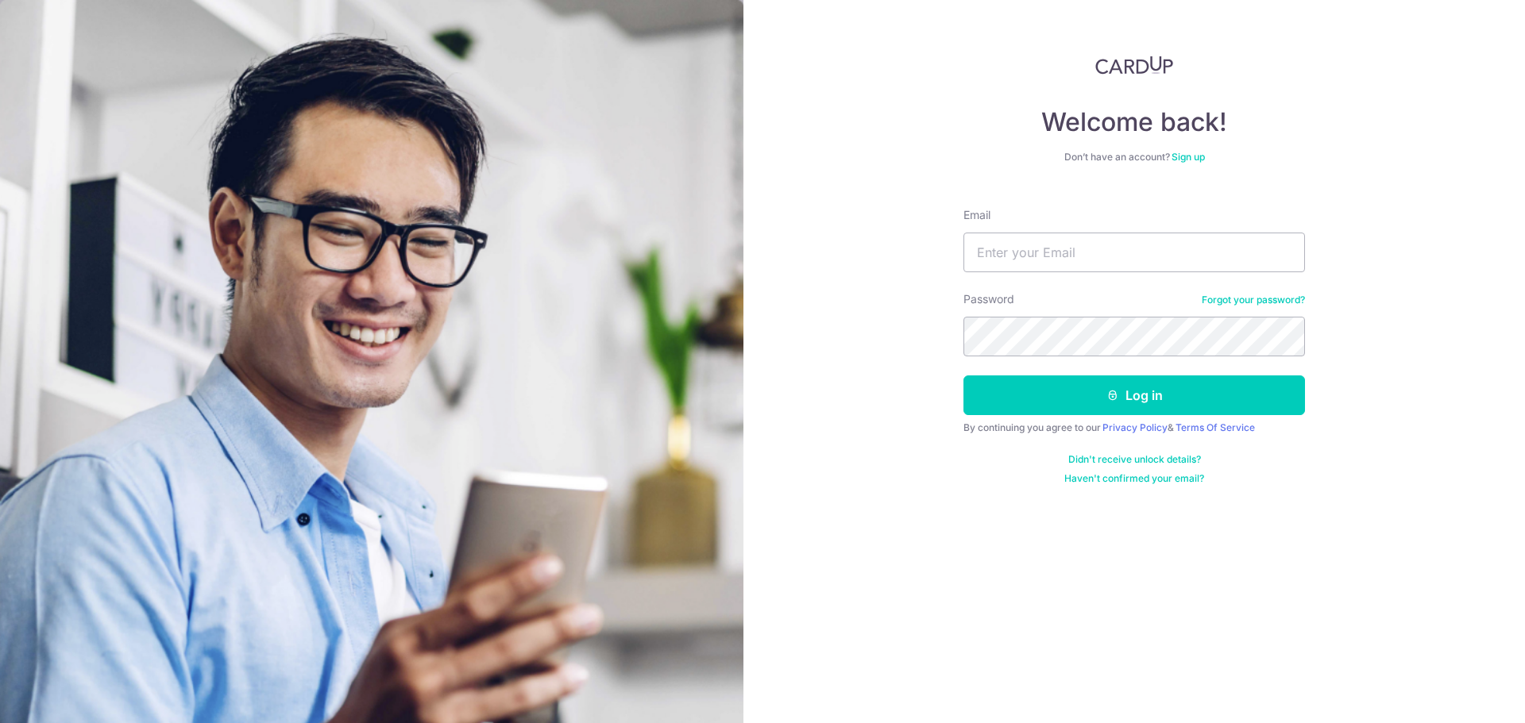 This screenshot has width=1525, height=723. What do you see at coordinates (1134, 253) in the screenshot?
I see `input: Enter your Email` at bounding box center [1134, 253].